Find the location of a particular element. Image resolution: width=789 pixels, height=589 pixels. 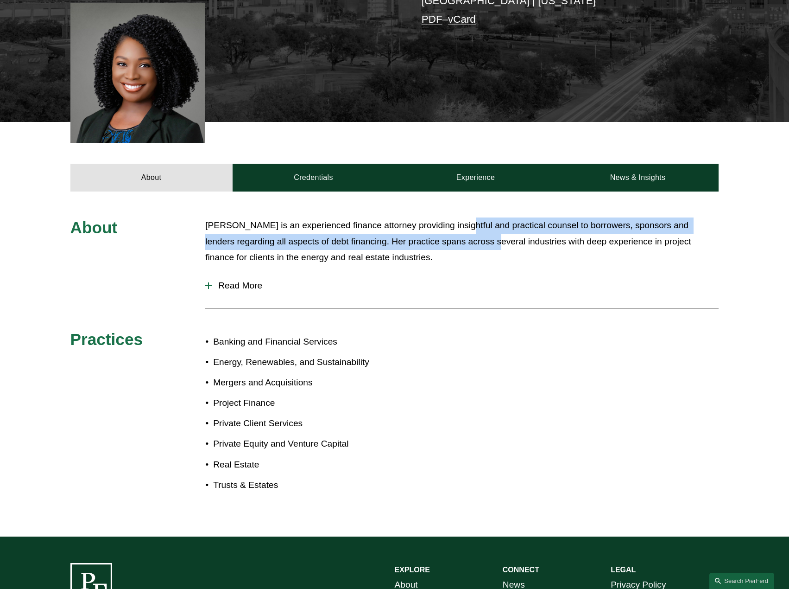

a: Search this site is located at coordinates (742, 580).